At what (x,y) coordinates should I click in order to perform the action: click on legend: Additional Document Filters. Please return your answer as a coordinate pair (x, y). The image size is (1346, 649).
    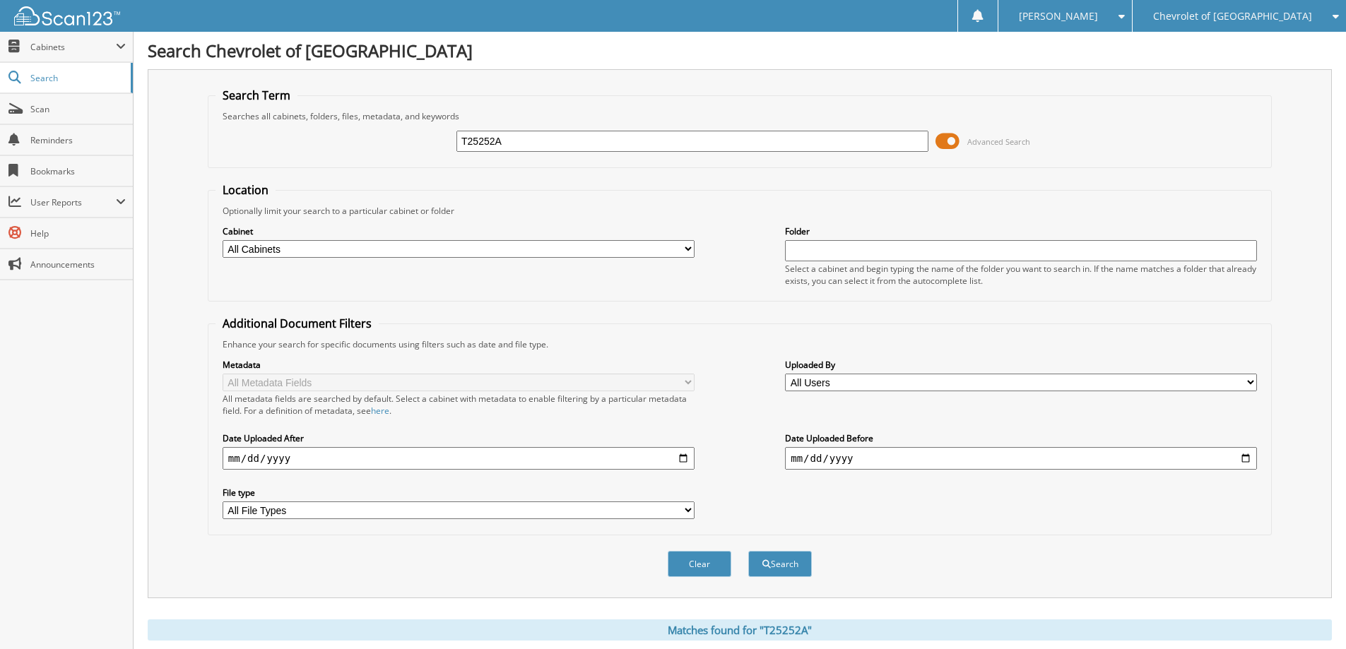
    Looking at the image, I should click on (297, 324).